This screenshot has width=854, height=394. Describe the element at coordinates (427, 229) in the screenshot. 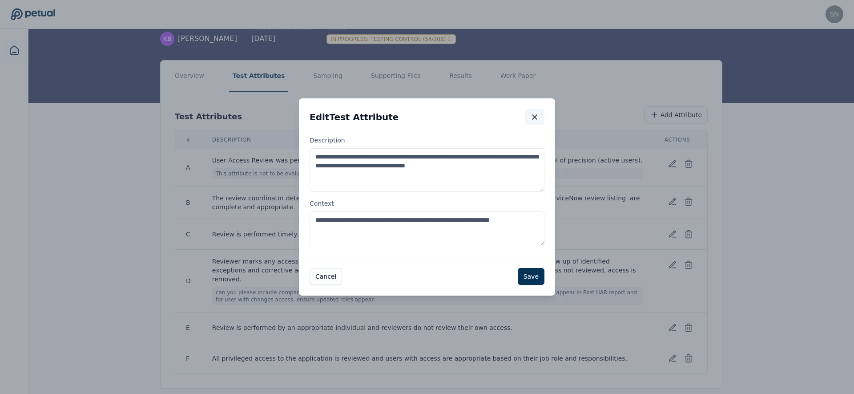

I see `textarea: Context` at that location.